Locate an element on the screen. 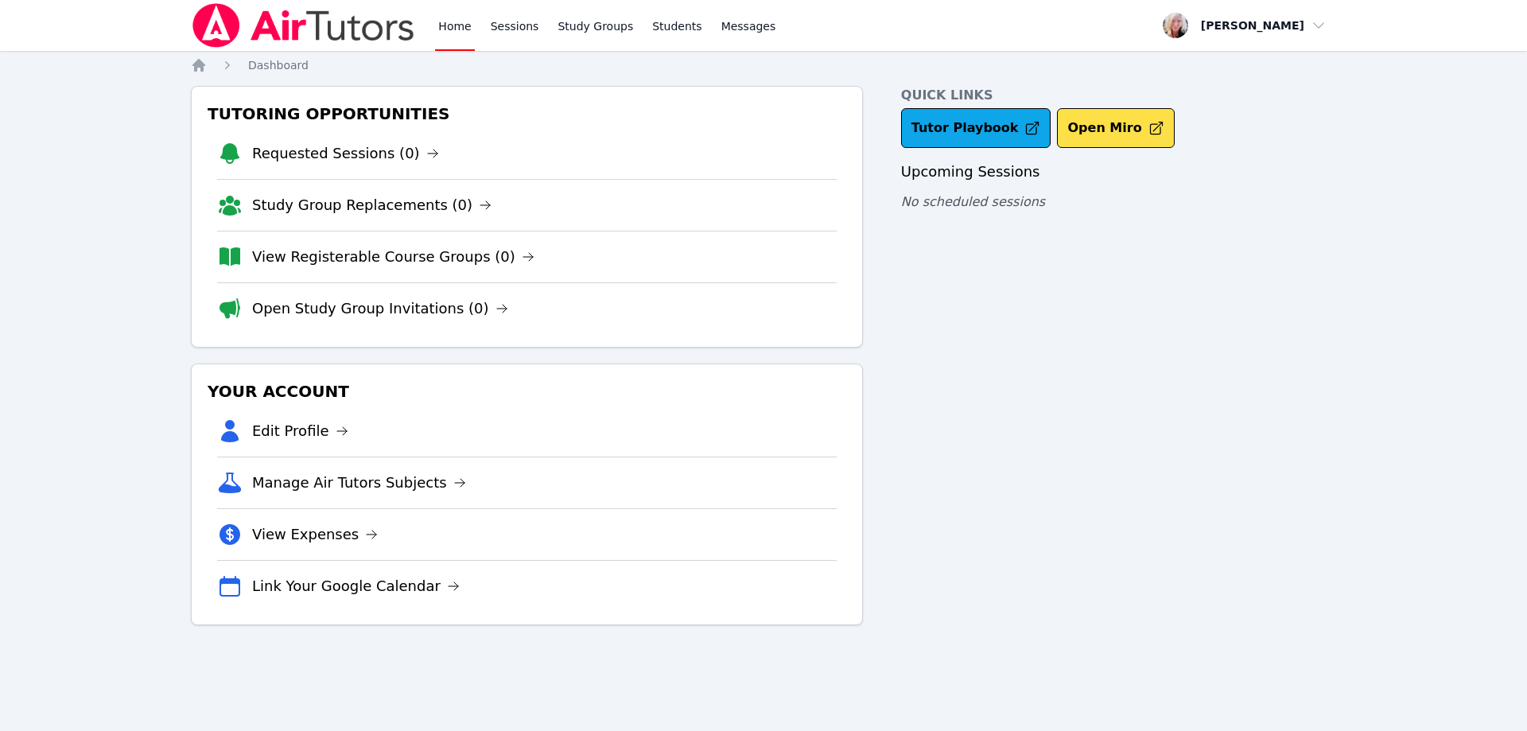 The height and width of the screenshot is (731, 1527). span: Dashboard is located at coordinates (278, 65).